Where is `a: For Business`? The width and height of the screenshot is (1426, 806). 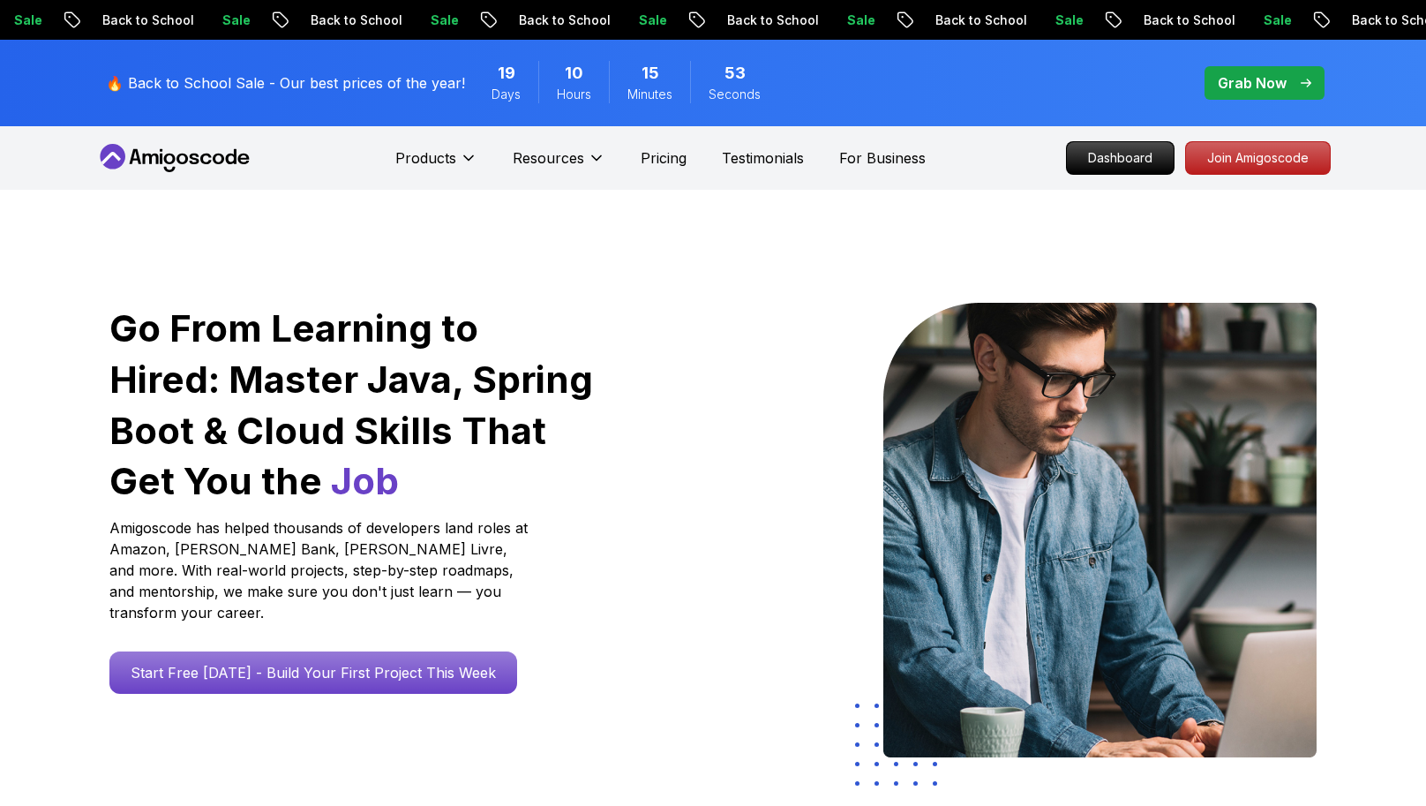 a: For Business is located at coordinates (882, 158).